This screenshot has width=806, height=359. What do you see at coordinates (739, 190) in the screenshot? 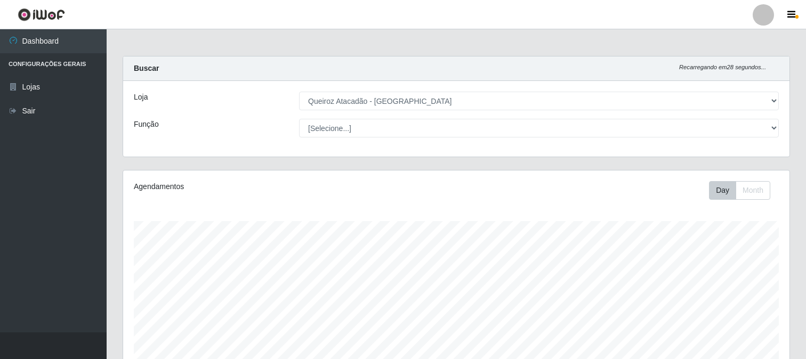
I see `div: First group` at bounding box center [739, 190].